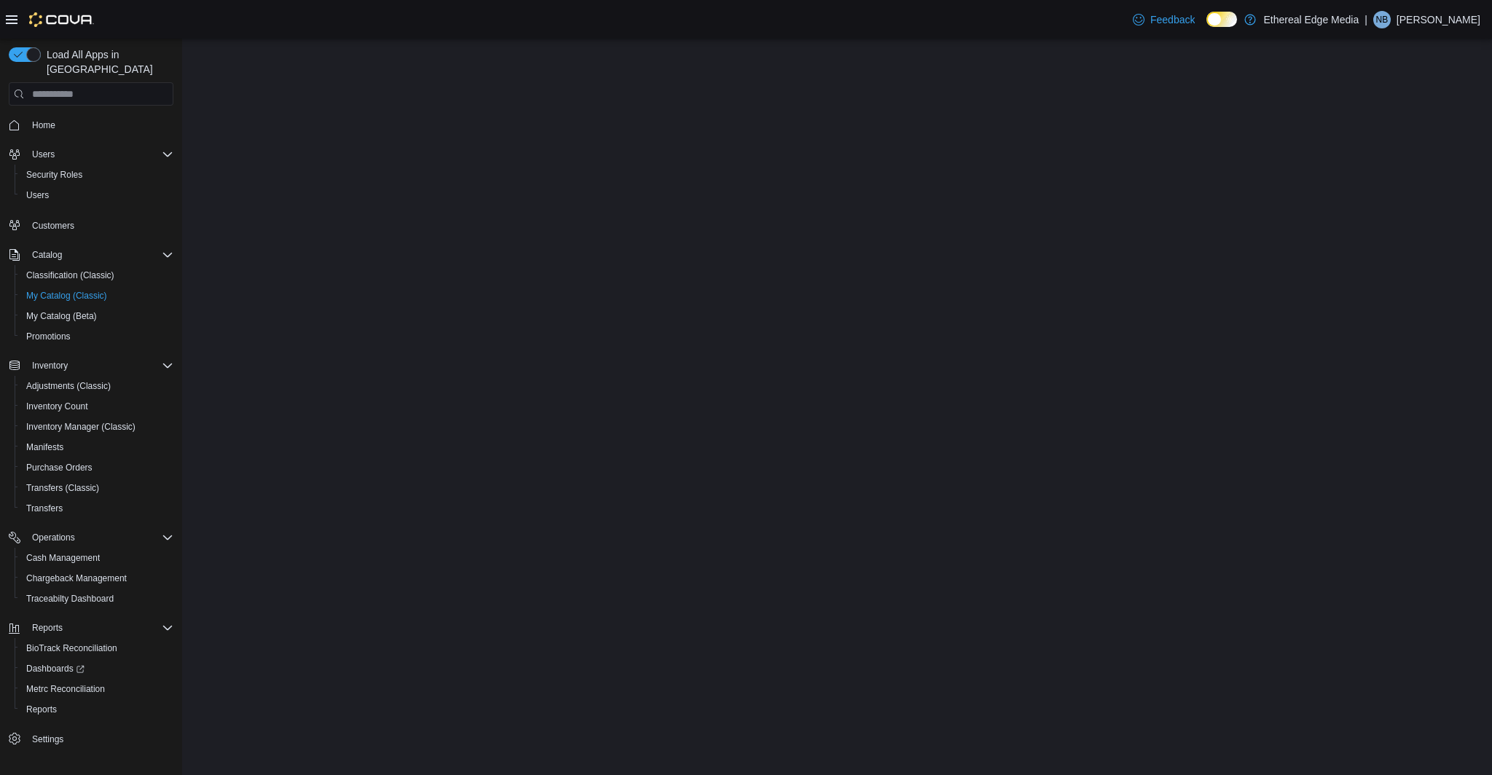 Image resolution: width=1492 pixels, height=775 pixels. Describe the element at coordinates (97, 275) in the screenshot. I see `button: Classification (Classic)` at that location.